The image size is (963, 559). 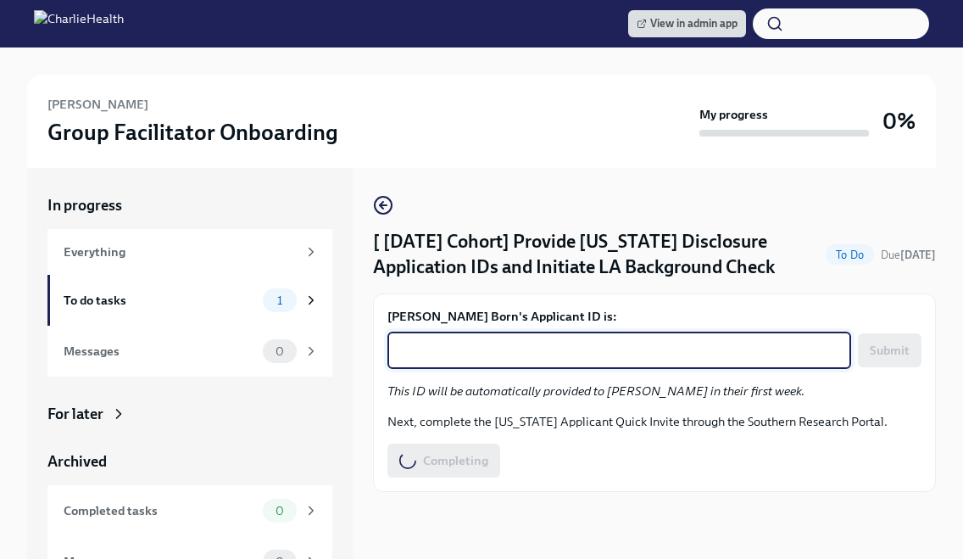 I want to click on a: Everything, so click(x=190, y=252).